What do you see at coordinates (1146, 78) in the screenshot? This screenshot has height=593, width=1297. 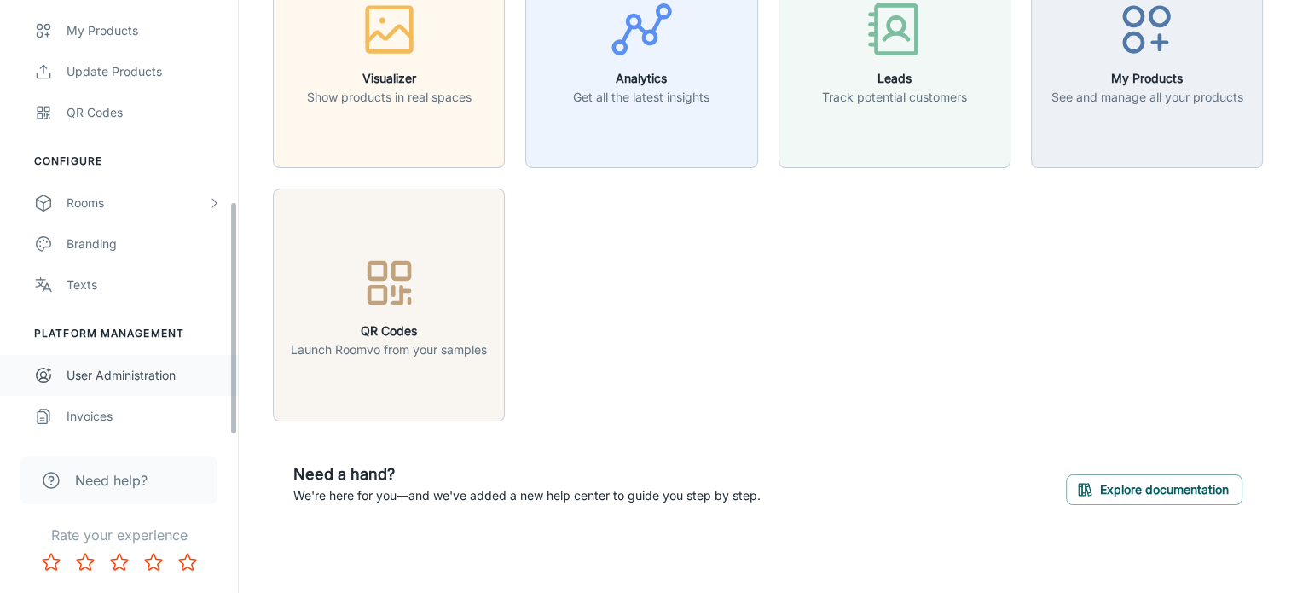 I see `h6: My Products` at bounding box center [1146, 78].